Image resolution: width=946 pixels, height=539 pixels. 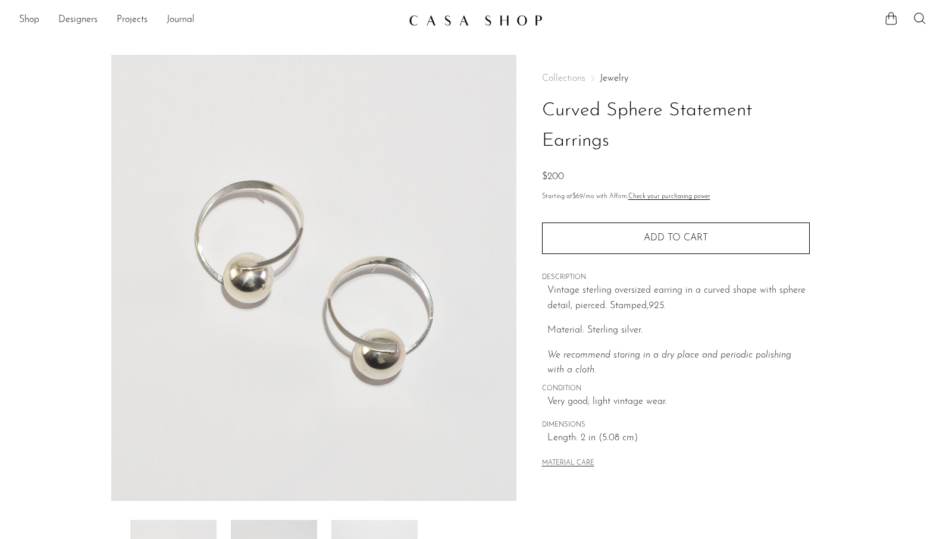 What do you see at coordinates (209, 20) in the screenshot?
I see `nav: Desktop navigation` at bounding box center [209, 20].